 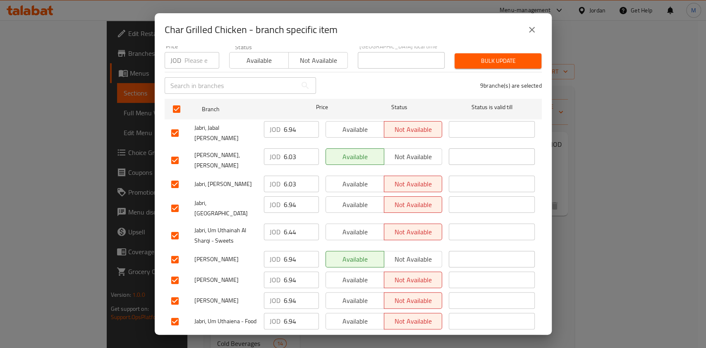 I want to click on span: Status is valid till, so click(x=492, y=107).